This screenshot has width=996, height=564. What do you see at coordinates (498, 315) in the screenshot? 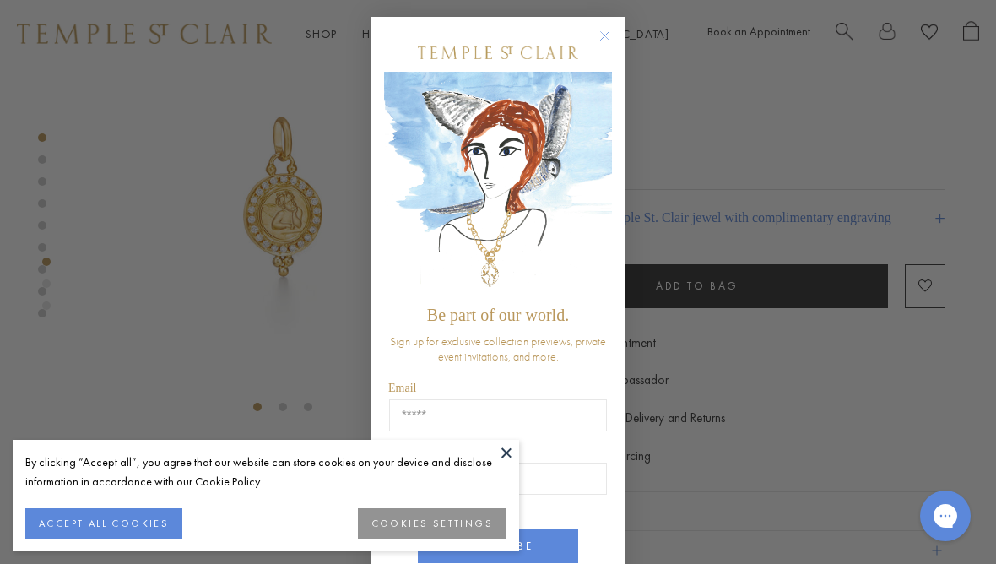
I see `span: Be part of our world.` at bounding box center [498, 315].